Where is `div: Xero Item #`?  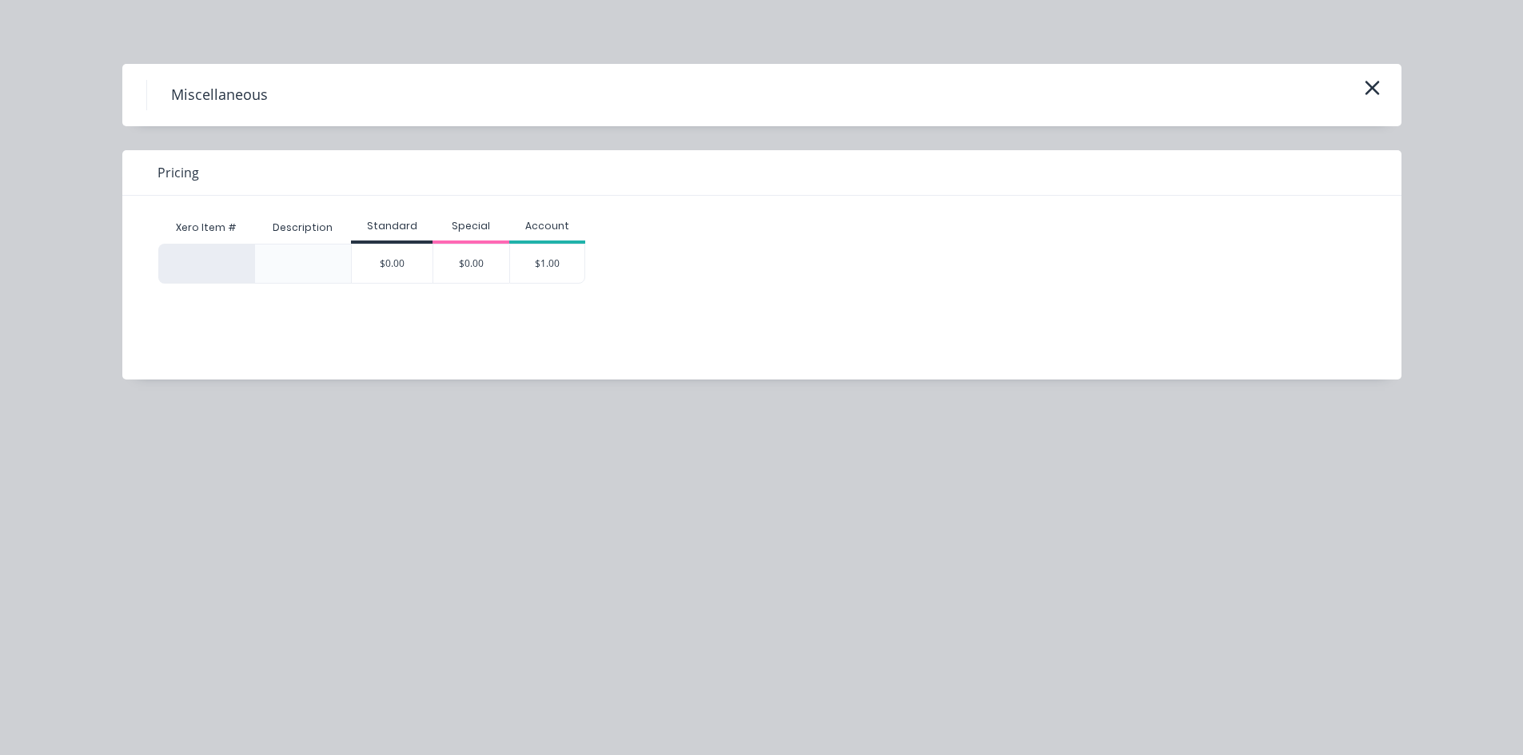
div: Xero Item # is located at coordinates (206, 228).